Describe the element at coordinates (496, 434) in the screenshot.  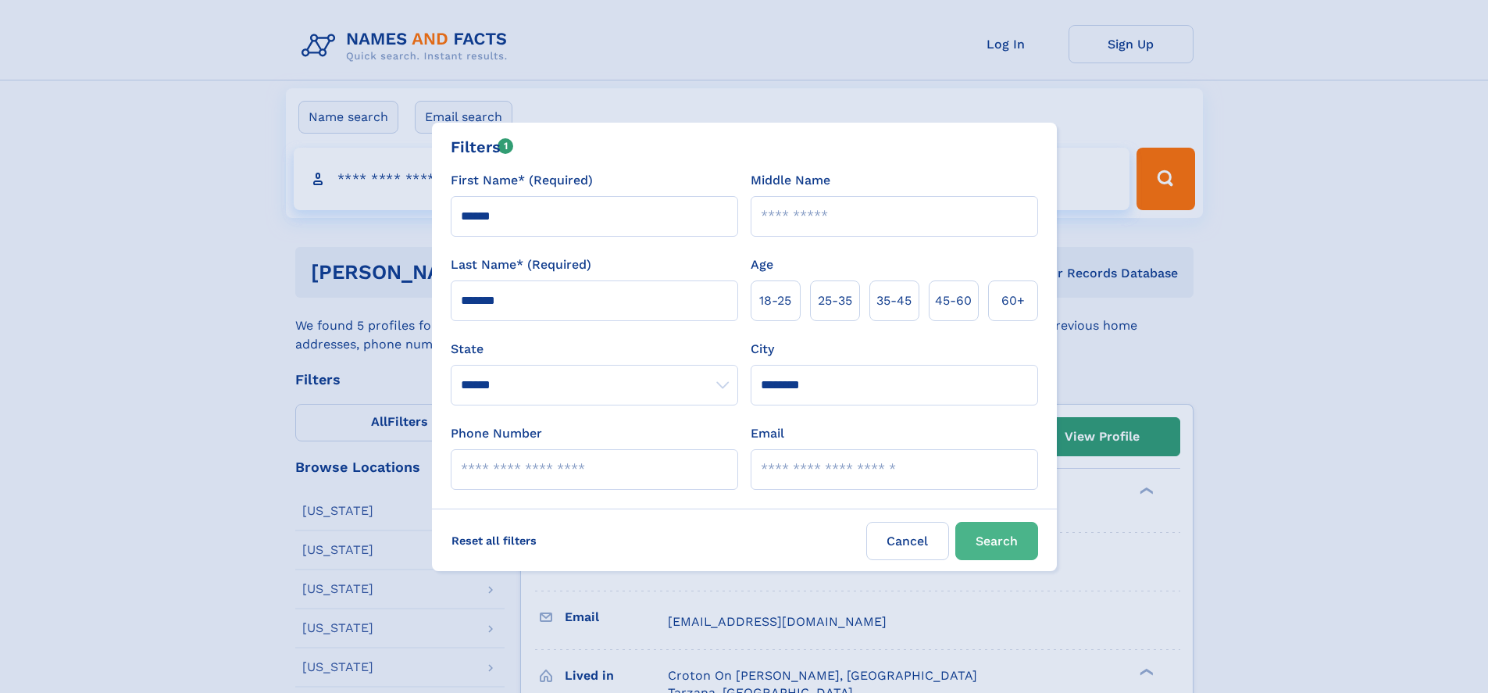
I see `label: Phone Number` at that location.